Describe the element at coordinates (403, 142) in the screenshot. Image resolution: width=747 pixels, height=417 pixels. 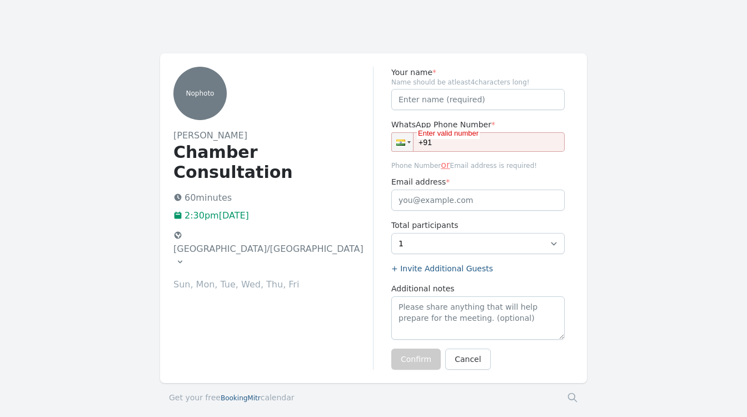
I see `div: India: + 91` at that location.